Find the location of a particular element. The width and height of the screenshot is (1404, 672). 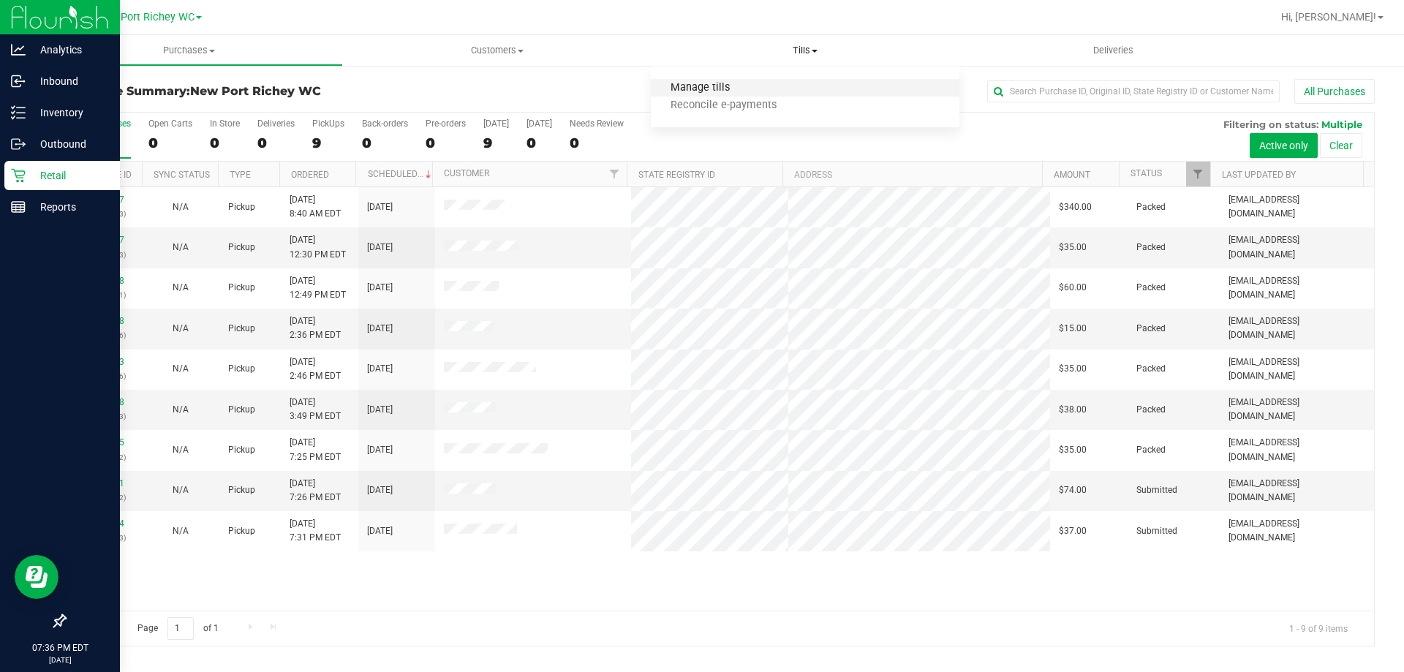

span: Reconcile e-payments is located at coordinates (723, 105).